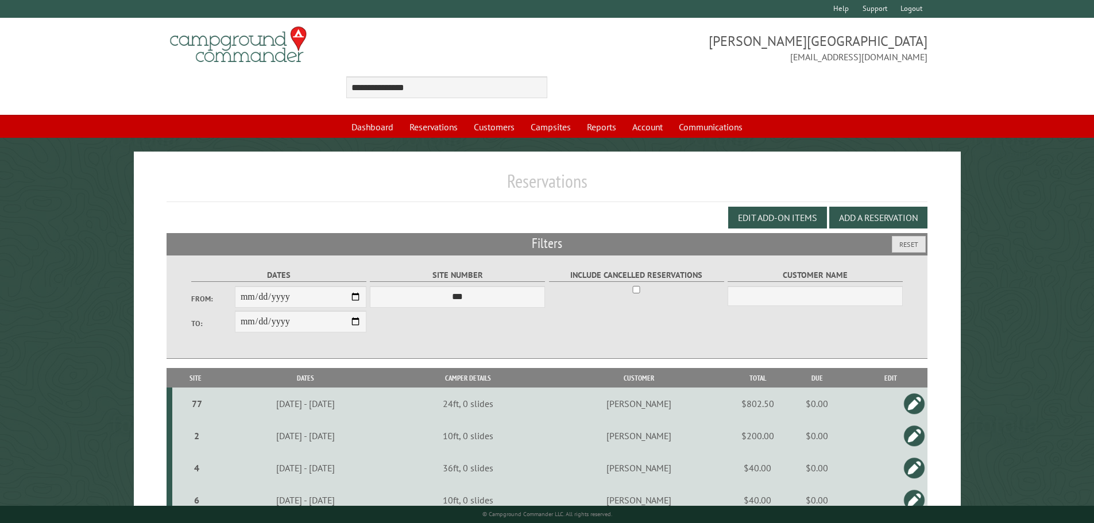 This screenshot has height=523, width=1094. I want to click on a: Reports, so click(601, 127).